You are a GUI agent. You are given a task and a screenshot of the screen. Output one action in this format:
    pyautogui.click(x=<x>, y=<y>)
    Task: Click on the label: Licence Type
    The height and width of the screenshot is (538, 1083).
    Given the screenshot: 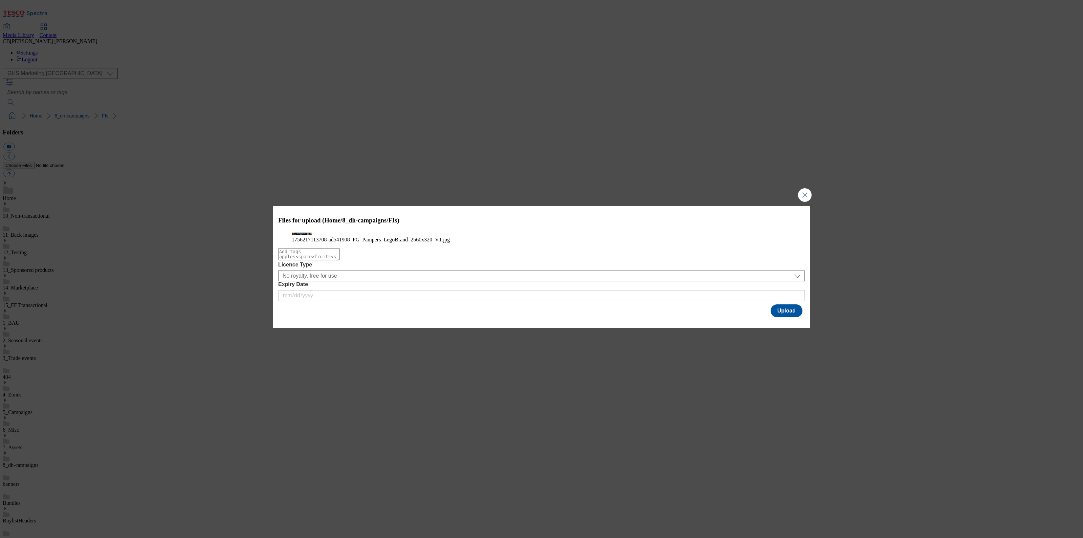 What is the action you would take?
    pyautogui.click(x=542, y=265)
    